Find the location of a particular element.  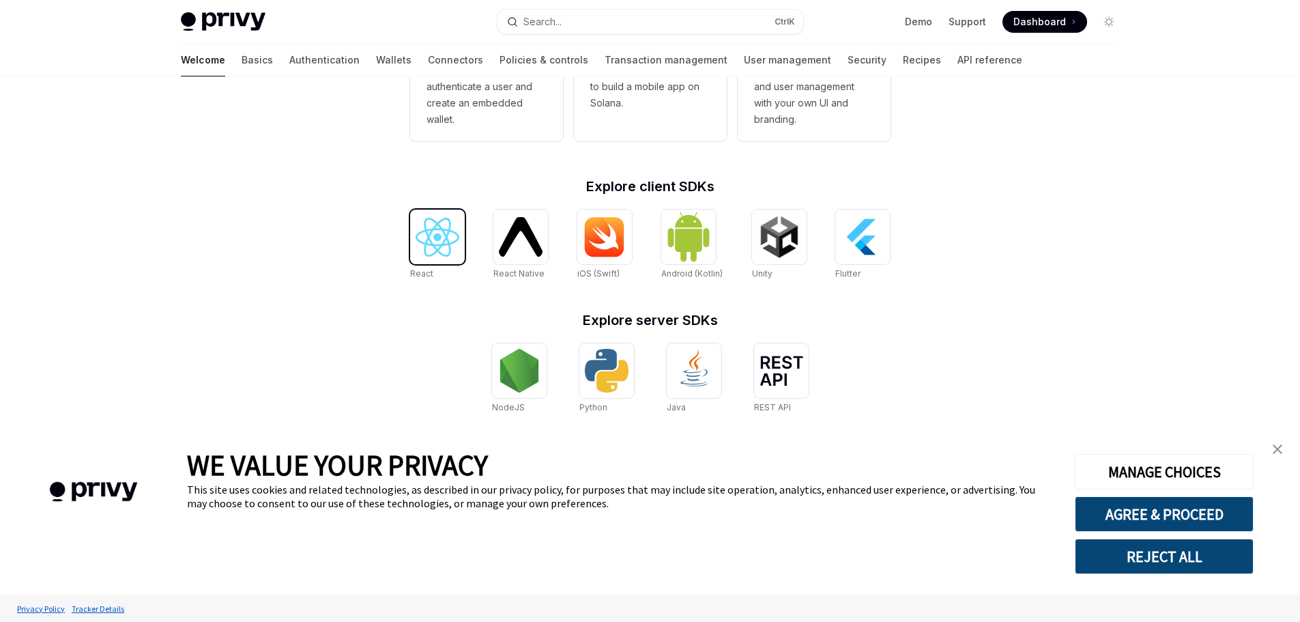

img: Python is located at coordinates (607, 371).